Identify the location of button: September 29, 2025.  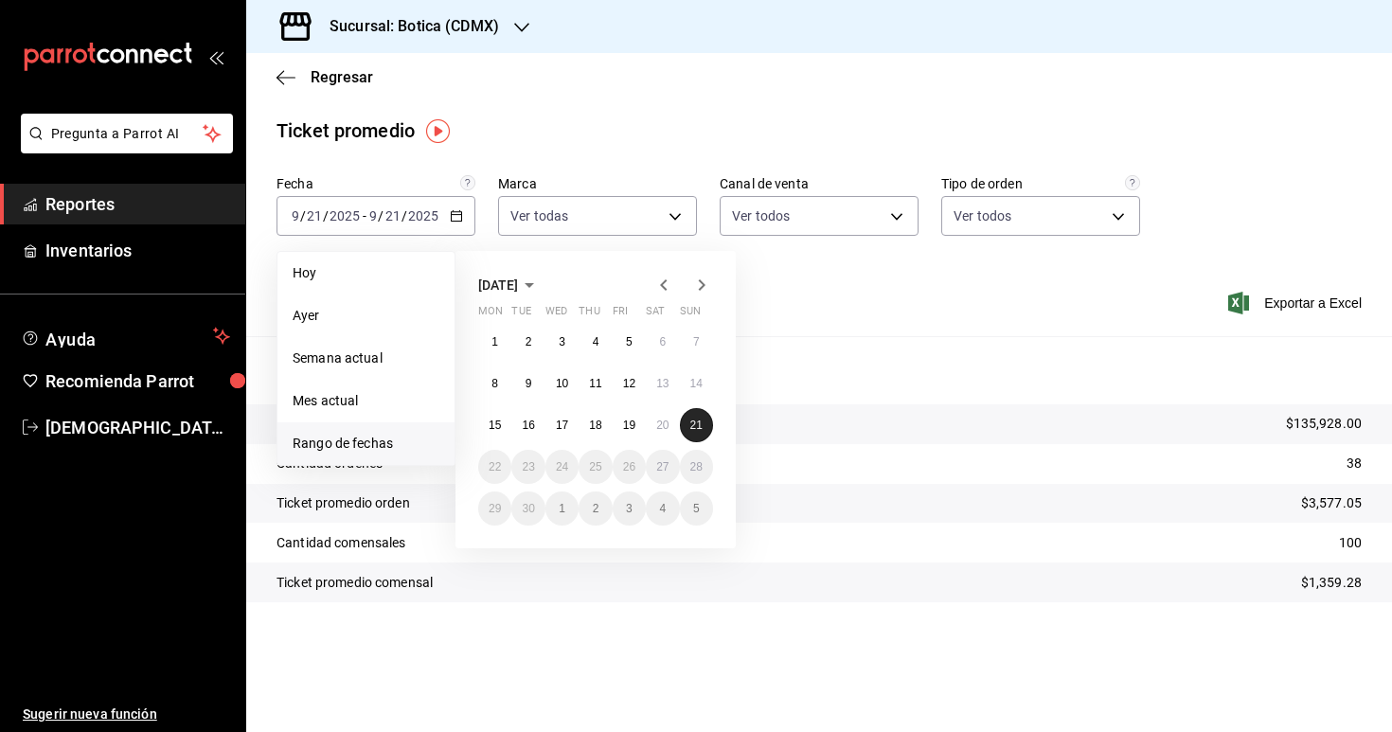
(494, 508).